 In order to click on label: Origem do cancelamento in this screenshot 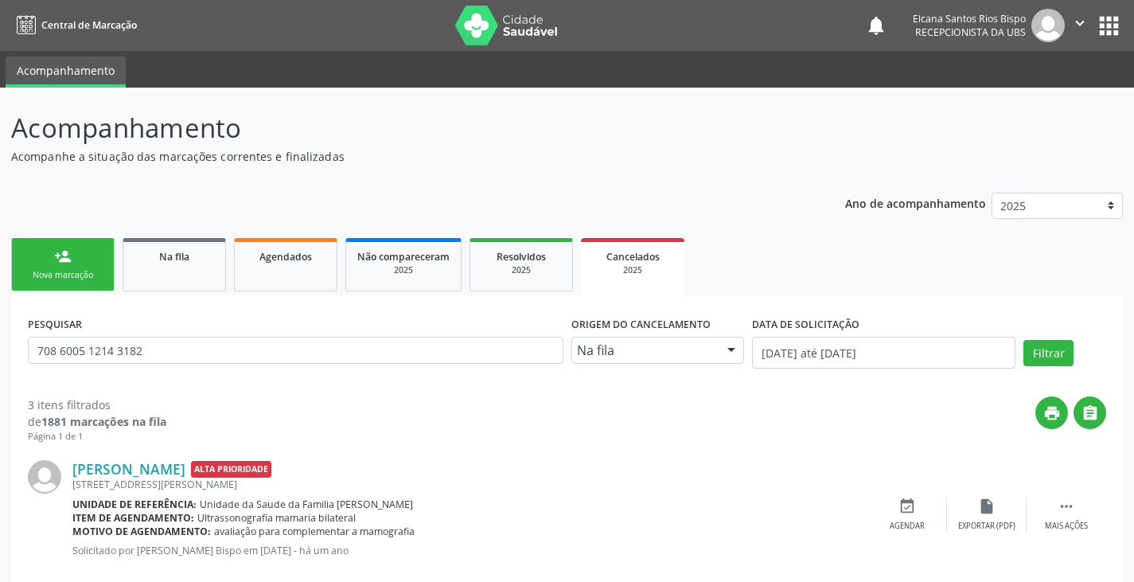, I will do `click(641, 324)`.